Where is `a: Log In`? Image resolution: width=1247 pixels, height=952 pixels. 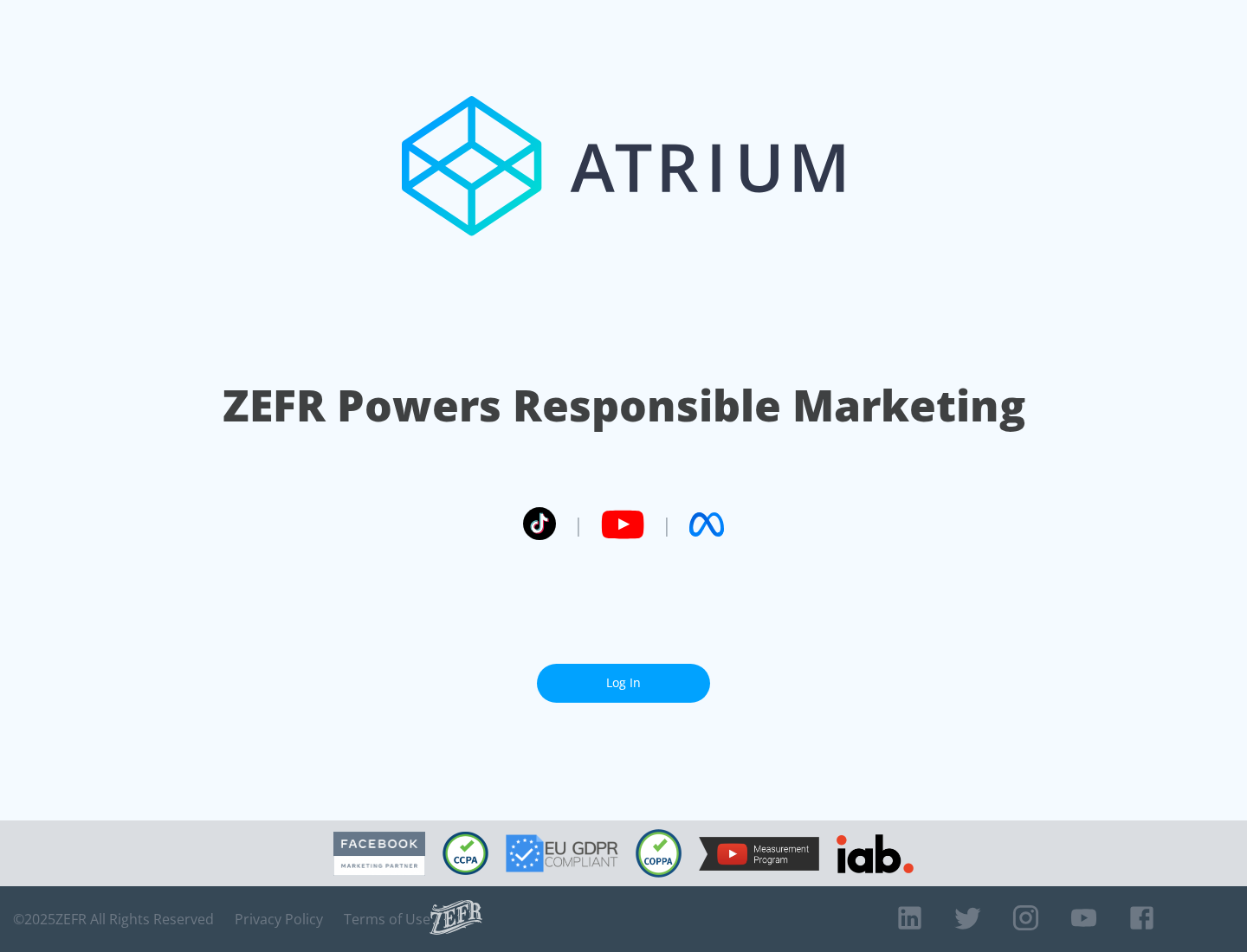 a: Log In is located at coordinates (624, 682).